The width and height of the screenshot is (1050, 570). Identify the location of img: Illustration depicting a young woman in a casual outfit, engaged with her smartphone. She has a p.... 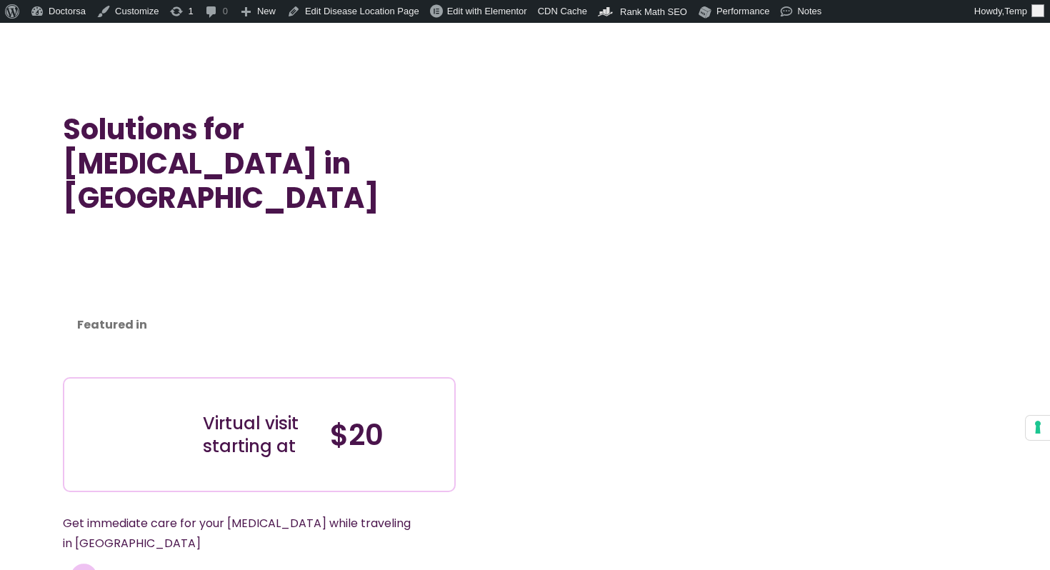
(131, 434).